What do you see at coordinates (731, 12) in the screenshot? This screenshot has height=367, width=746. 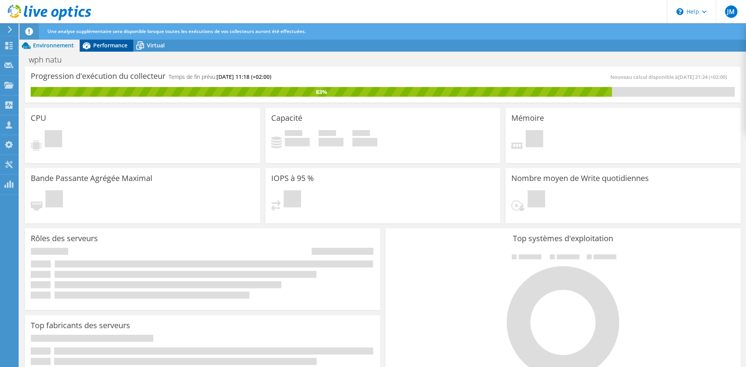 I see `span: JM` at bounding box center [731, 12].